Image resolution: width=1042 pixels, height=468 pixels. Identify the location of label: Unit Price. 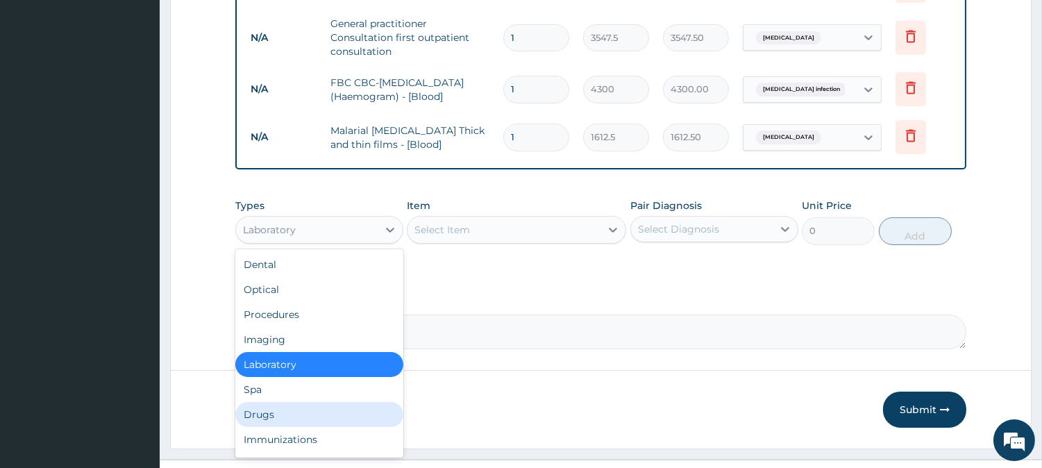
(827, 205).